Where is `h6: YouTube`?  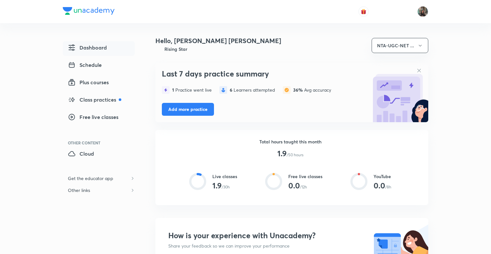
h6: YouTube is located at coordinates (382, 176).